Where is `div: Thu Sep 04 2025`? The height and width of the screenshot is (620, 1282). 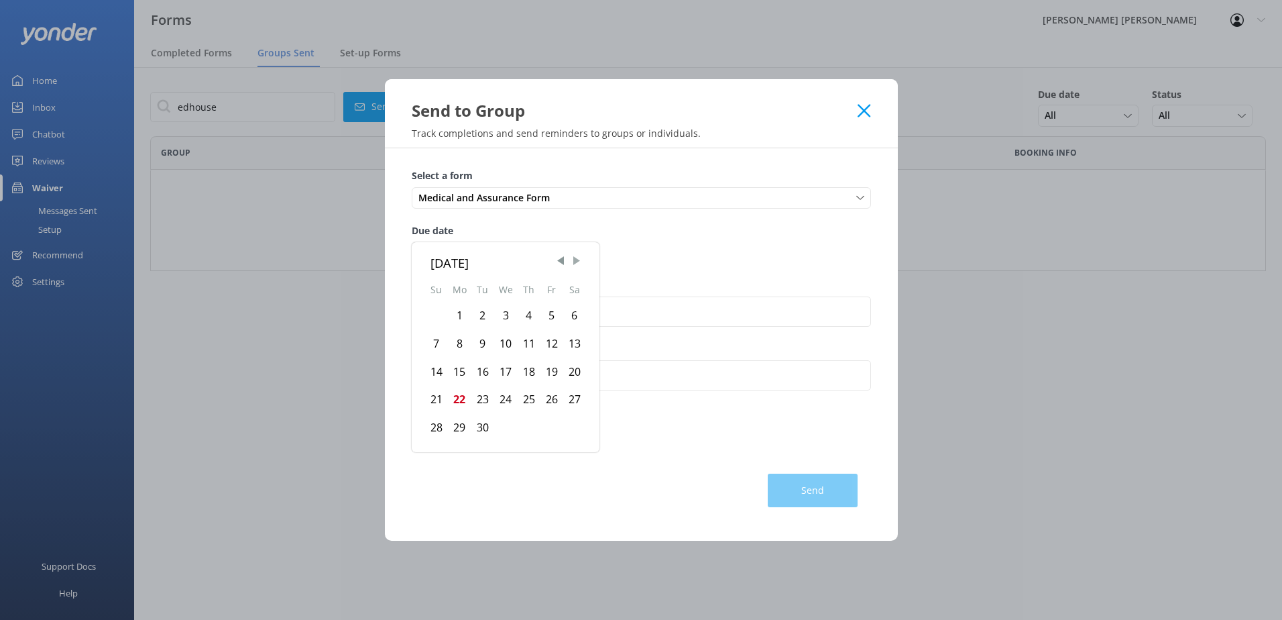
div: Thu Sep 04 2025 is located at coordinates (529, 316).